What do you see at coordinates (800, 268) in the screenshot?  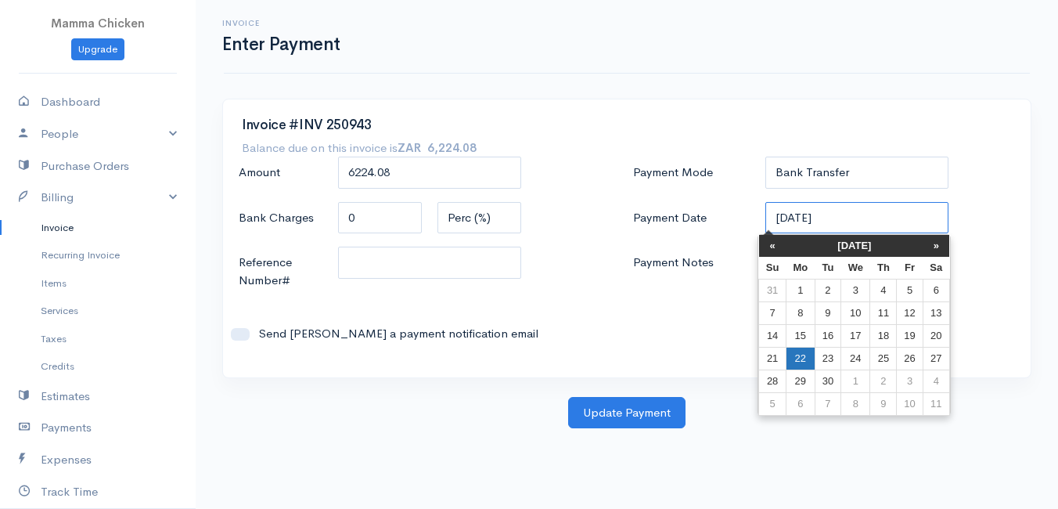 I see `th: Mo` at bounding box center [800, 268].